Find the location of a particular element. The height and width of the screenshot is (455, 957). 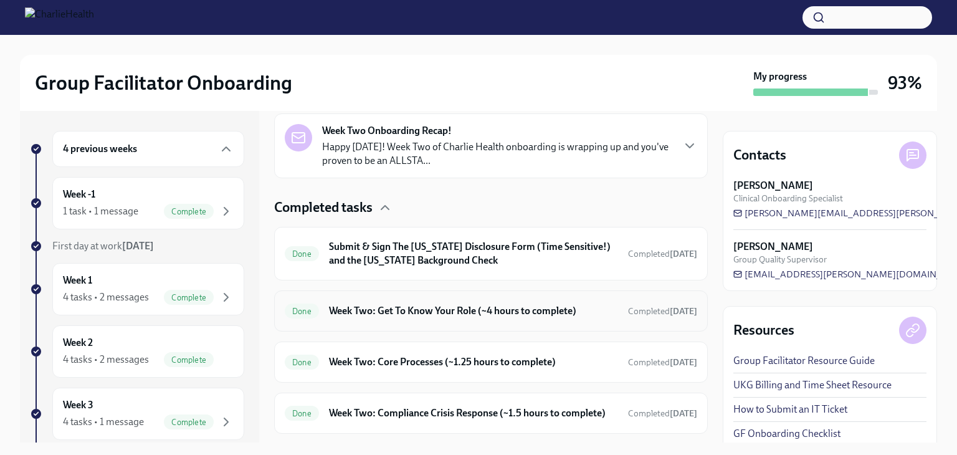

div: 4 tasks • 1 message is located at coordinates (103, 422).